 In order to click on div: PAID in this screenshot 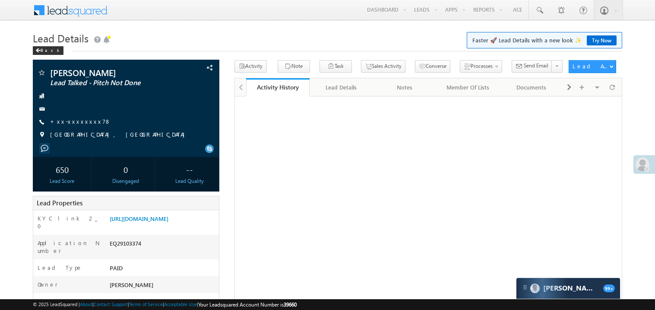, I will do `click(163, 270)`.